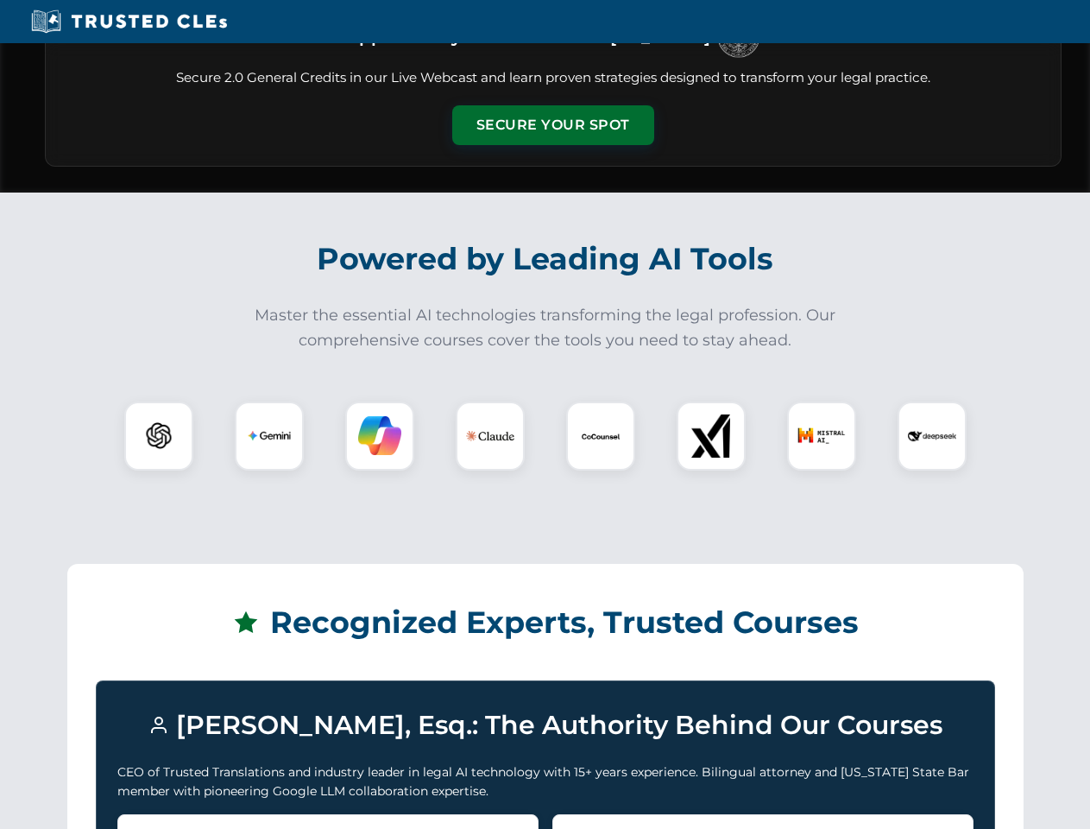 The image size is (1090, 829). Describe the element at coordinates (546, 259) in the screenshot. I see `h2: Powered by Leading AI Tools` at that location.